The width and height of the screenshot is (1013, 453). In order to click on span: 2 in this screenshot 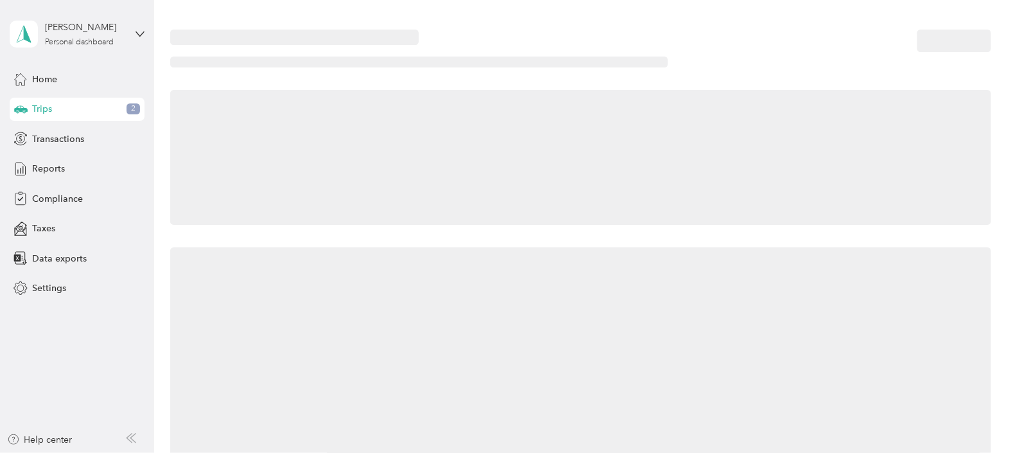, I will do `click(133, 109)`.